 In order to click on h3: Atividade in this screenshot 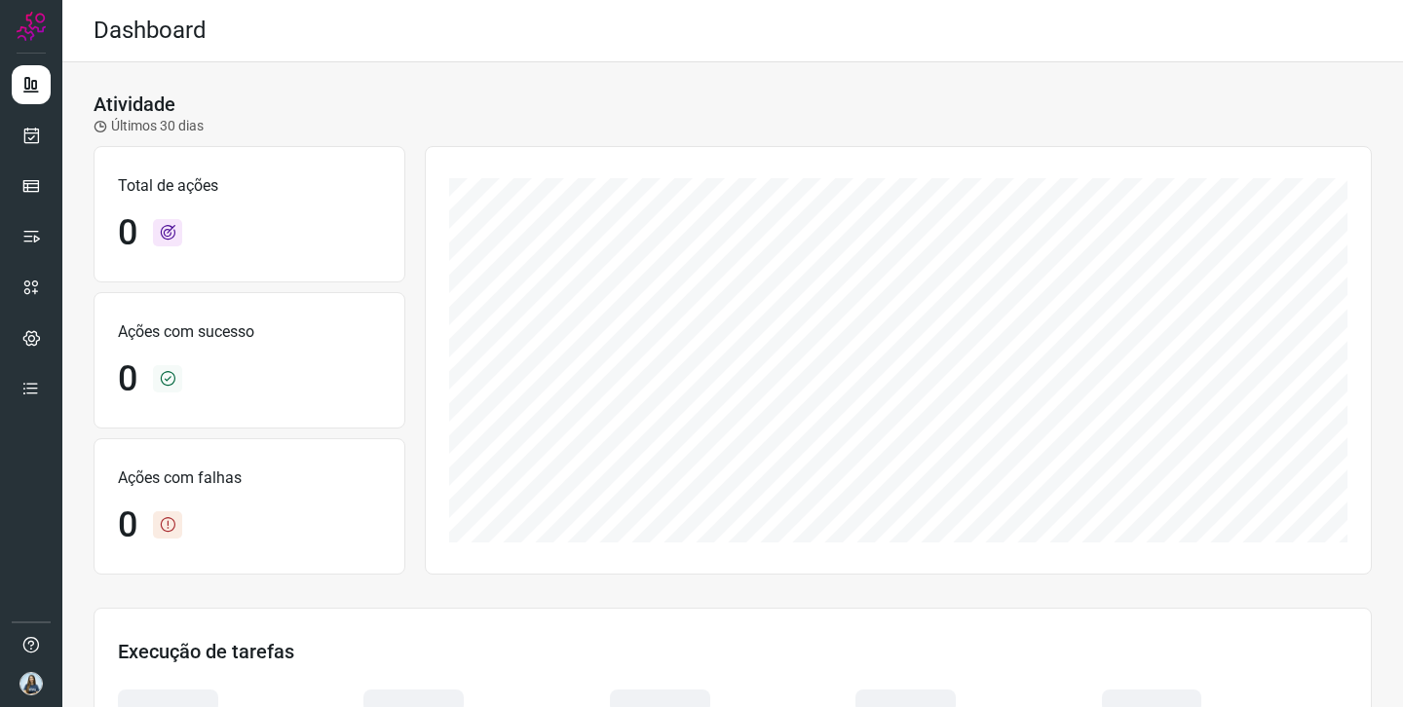, I will do `click(134, 104)`.